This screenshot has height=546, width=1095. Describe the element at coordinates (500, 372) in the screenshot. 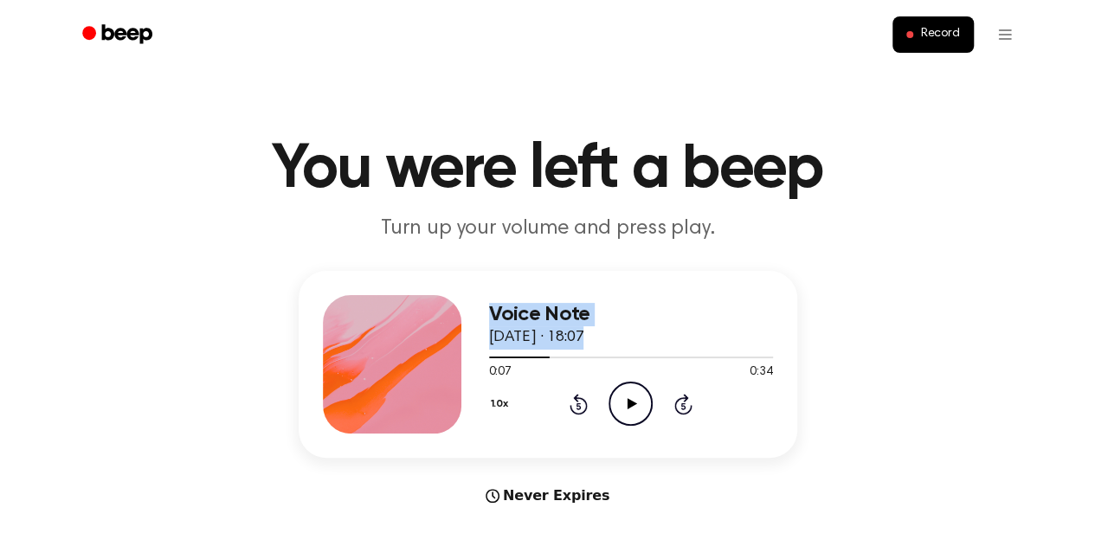

I see `span: 0:07` at that location.